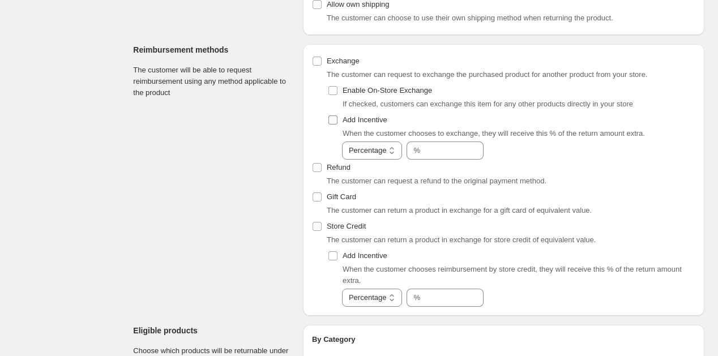 Image resolution: width=718 pixels, height=356 pixels. What do you see at coordinates (503, 340) in the screenshot?
I see `h3: By Category` at bounding box center [503, 340].